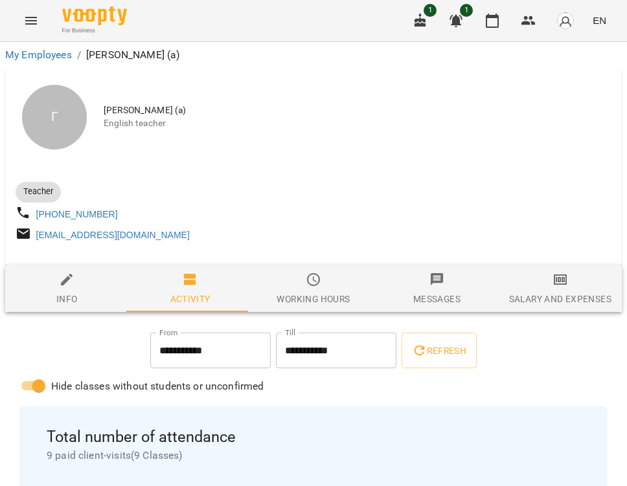 This screenshot has width=627, height=486. I want to click on a: My Employees, so click(38, 54).